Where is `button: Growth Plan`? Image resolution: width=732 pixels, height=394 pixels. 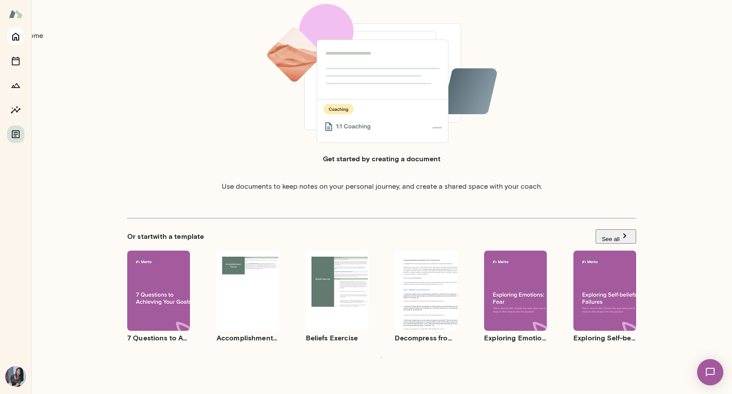
button: Growth Plan is located at coordinates (16, 85).